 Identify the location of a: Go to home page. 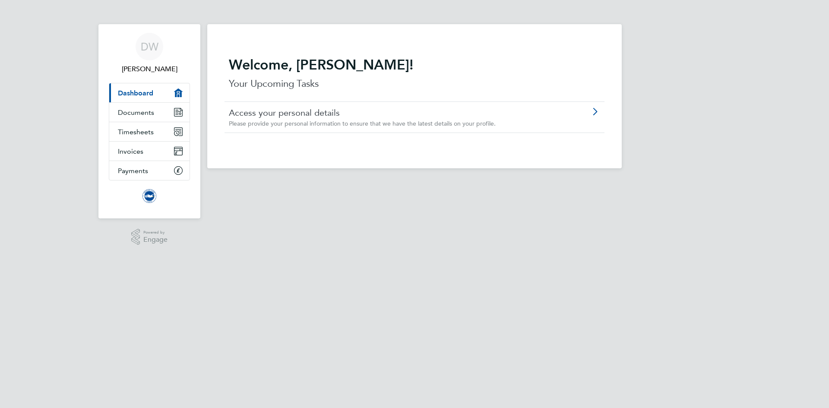
(149, 196).